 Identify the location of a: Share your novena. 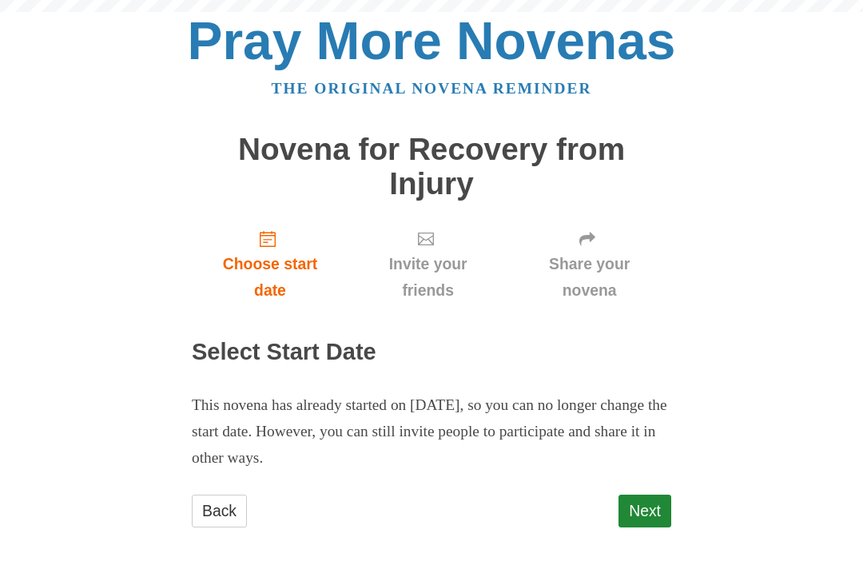
(589, 264).